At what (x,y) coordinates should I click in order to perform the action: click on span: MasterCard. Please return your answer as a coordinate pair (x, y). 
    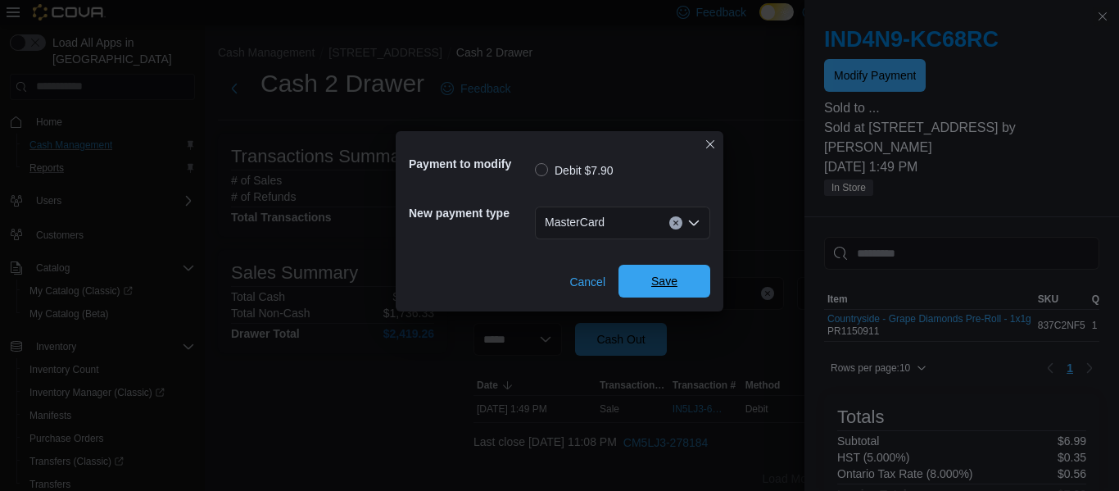
    Looking at the image, I should click on (574, 222).